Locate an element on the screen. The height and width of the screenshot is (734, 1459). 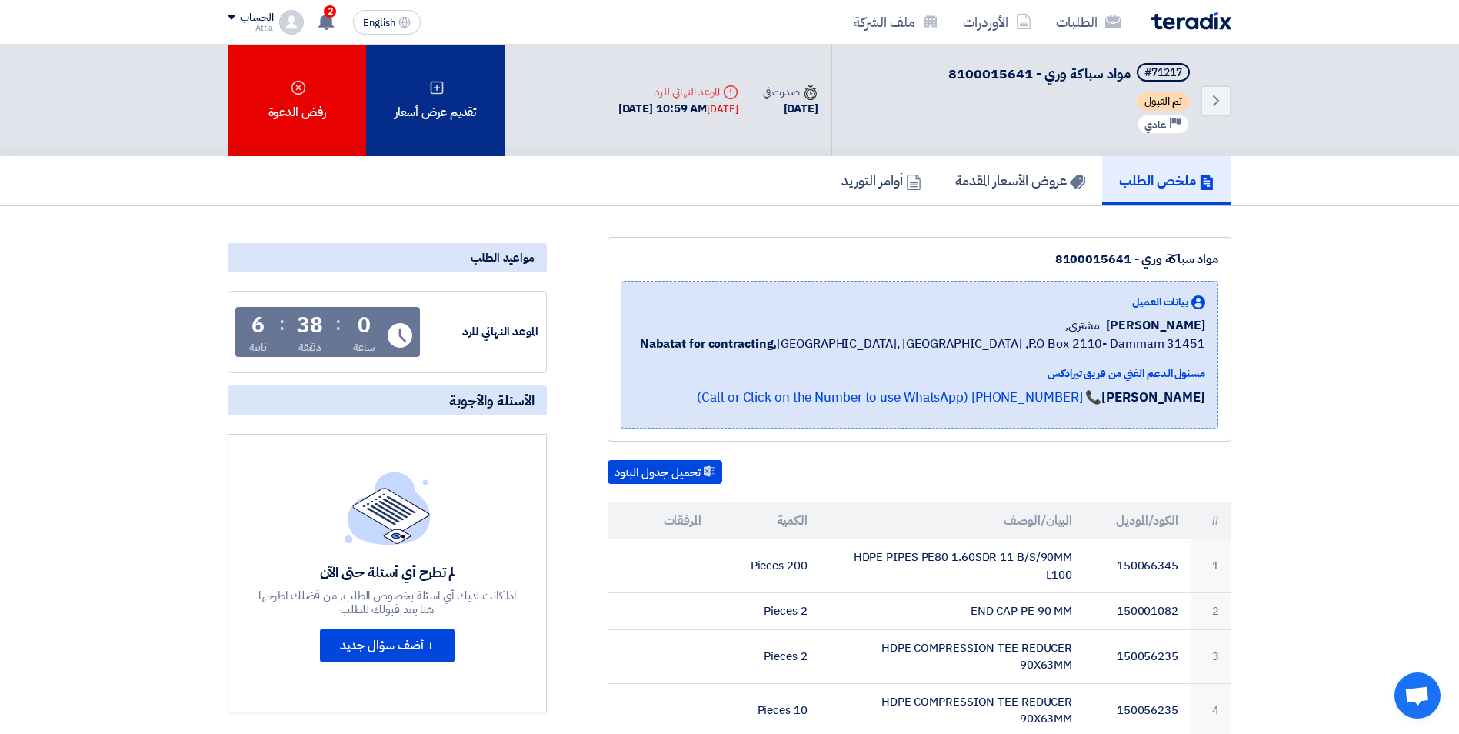
div: 6 is located at coordinates (258, 325).